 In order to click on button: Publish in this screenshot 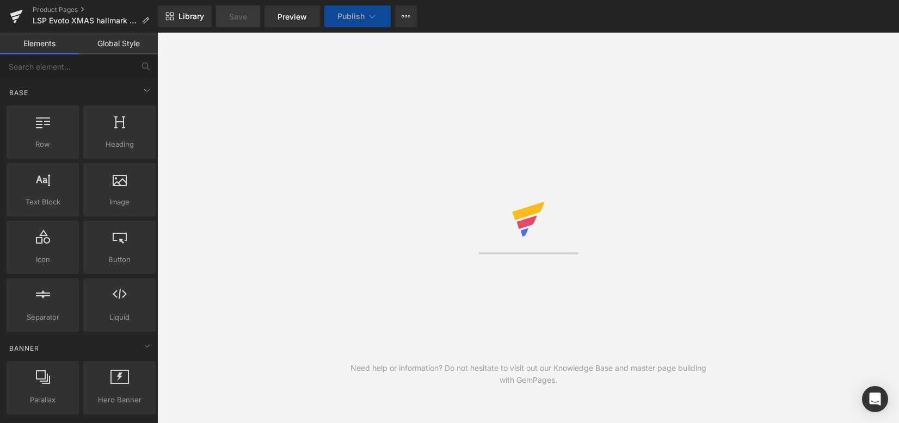, I will do `click(357, 16)`.